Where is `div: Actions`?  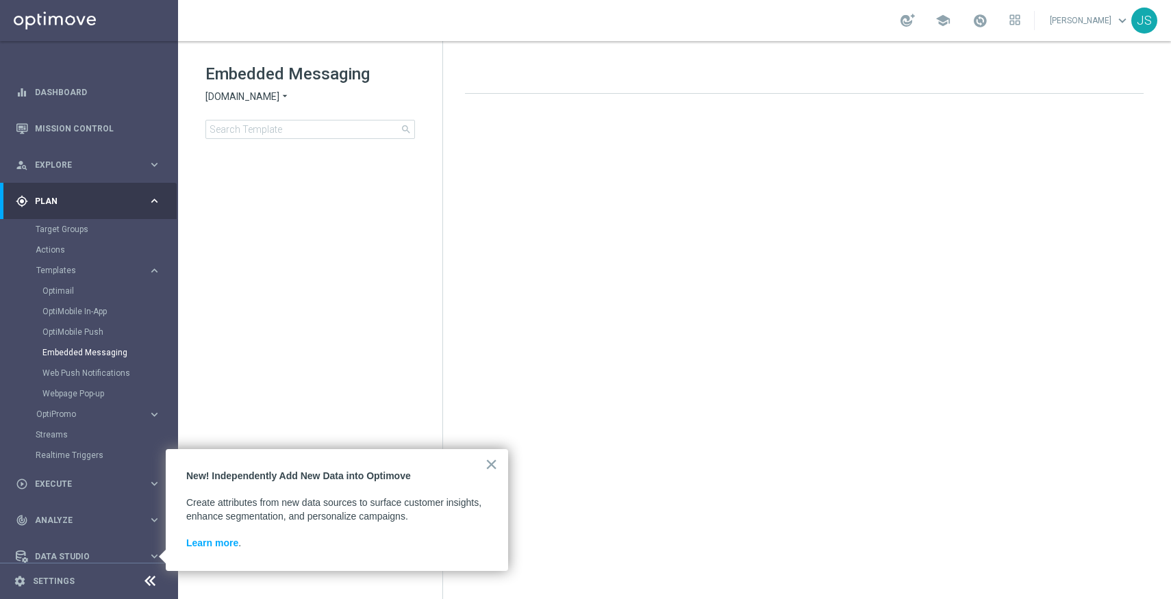 div: Actions is located at coordinates (106, 250).